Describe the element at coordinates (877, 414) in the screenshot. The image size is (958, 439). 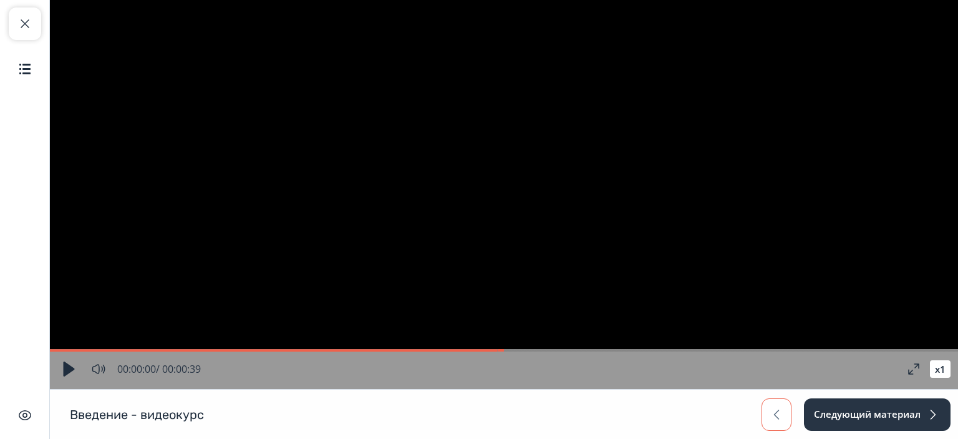
I see `button: Следующий материал` at that location.